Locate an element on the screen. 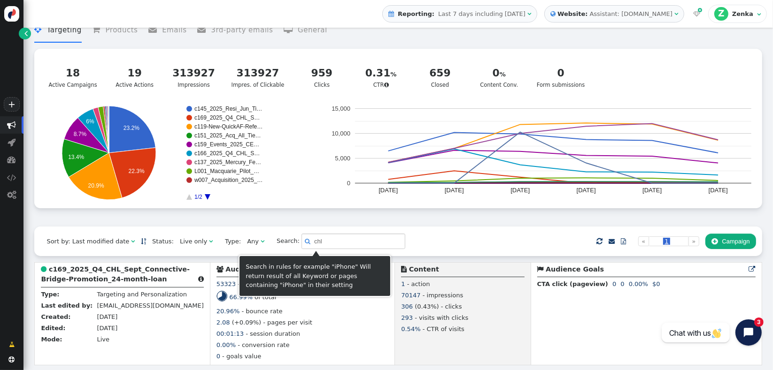 The width and height of the screenshot is (773, 370). a: 313927Impres. of Clickable is located at coordinates (258, 77).